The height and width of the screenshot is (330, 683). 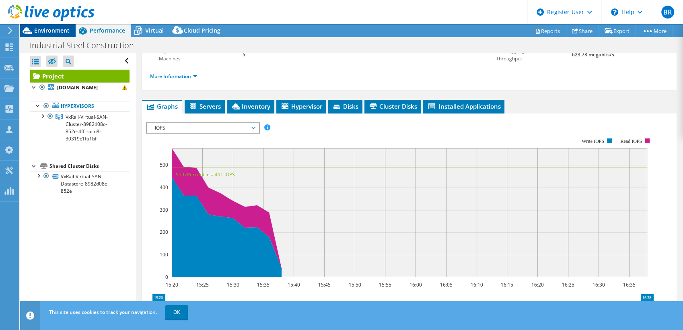 What do you see at coordinates (654, 31) in the screenshot?
I see `a: More` at bounding box center [654, 31].